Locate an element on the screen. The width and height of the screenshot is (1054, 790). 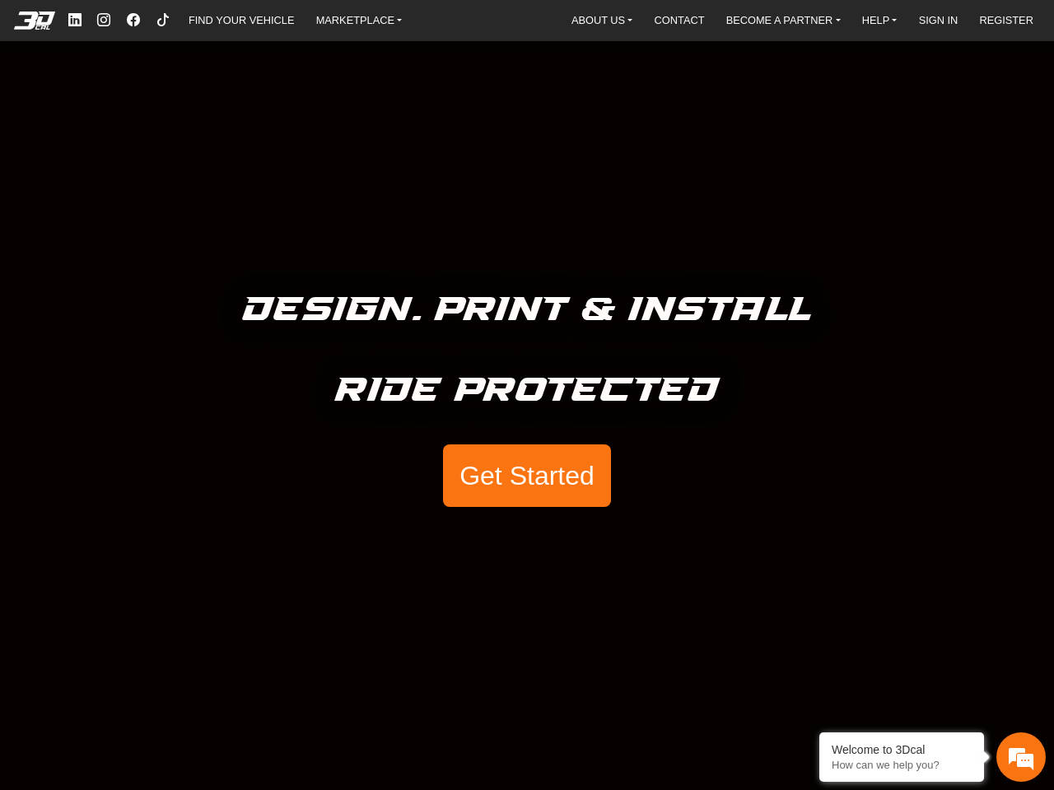
a: MARKETPLACE is located at coordinates (359, 20).